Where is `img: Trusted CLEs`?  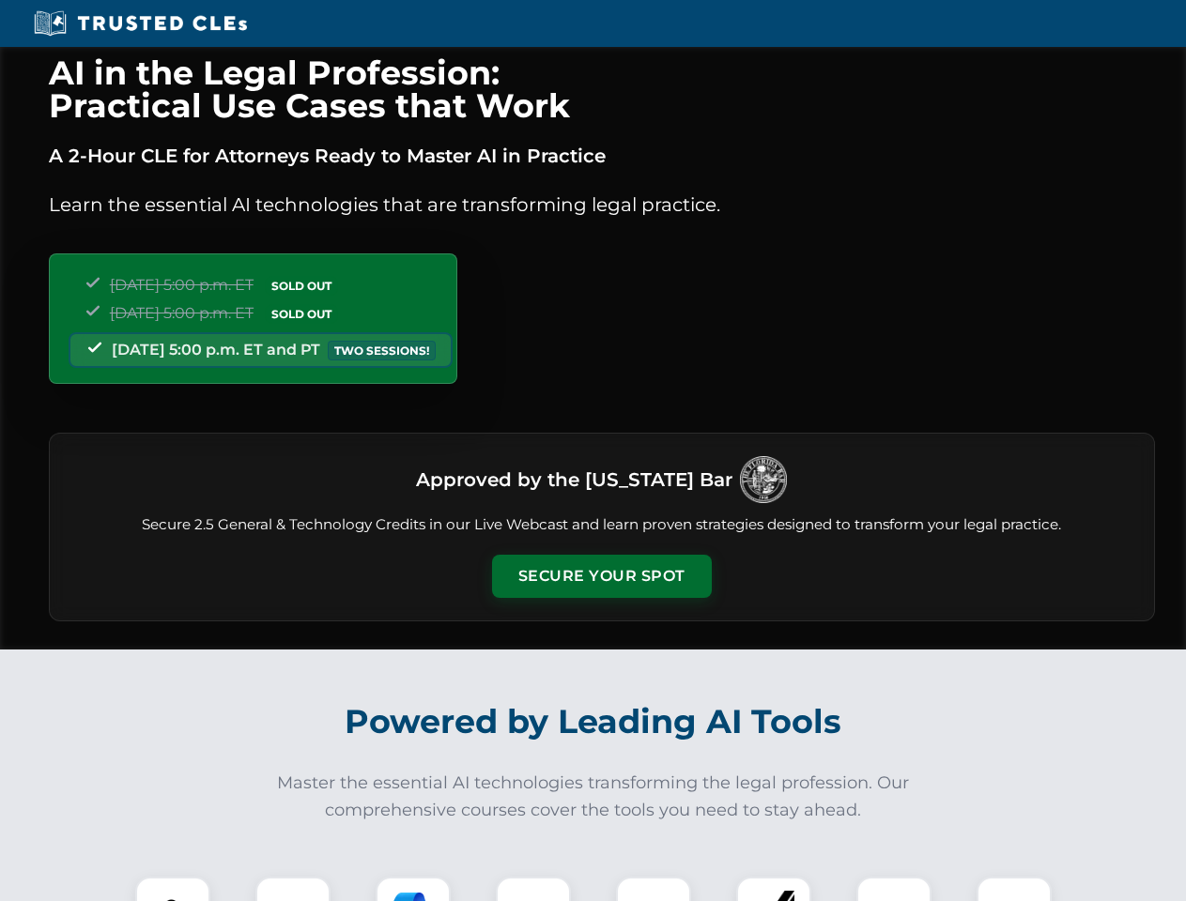
img: Trusted CLEs is located at coordinates (140, 23).